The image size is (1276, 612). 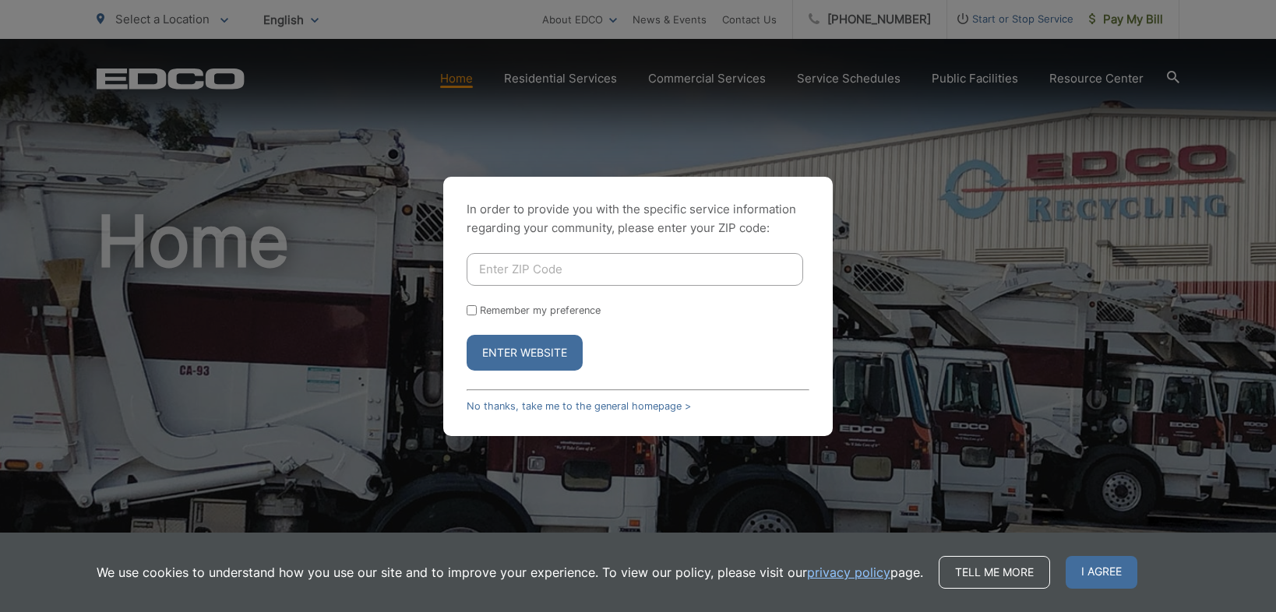 What do you see at coordinates (509, 572) in the screenshot?
I see `p: We use cookies to understand how you use our site and to improve your experience. To view our pol...` at bounding box center [509, 572].